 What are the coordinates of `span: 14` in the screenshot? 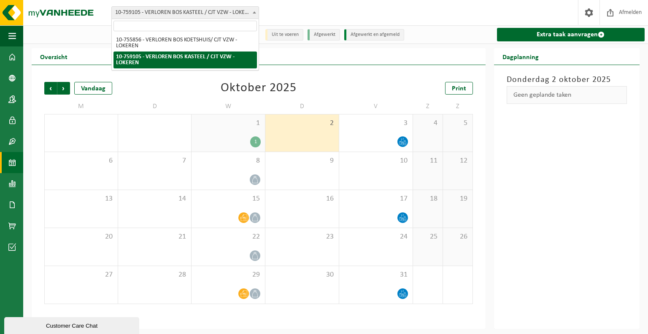 It's located at (155, 199).